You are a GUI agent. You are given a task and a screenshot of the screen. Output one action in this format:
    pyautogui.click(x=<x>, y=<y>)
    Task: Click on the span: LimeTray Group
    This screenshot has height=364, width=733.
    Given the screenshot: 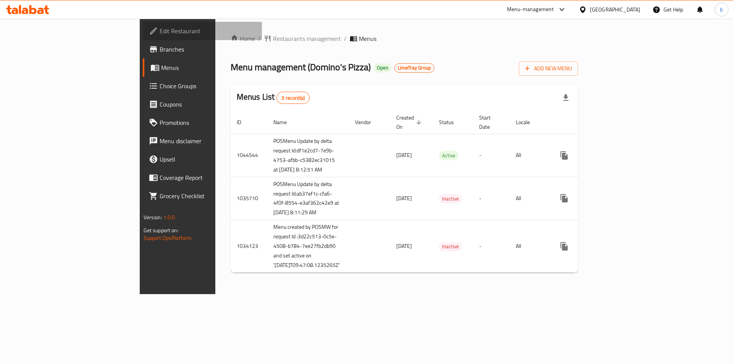 What is the action you would take?
    pyautogui.click(x=414, y=68)
    